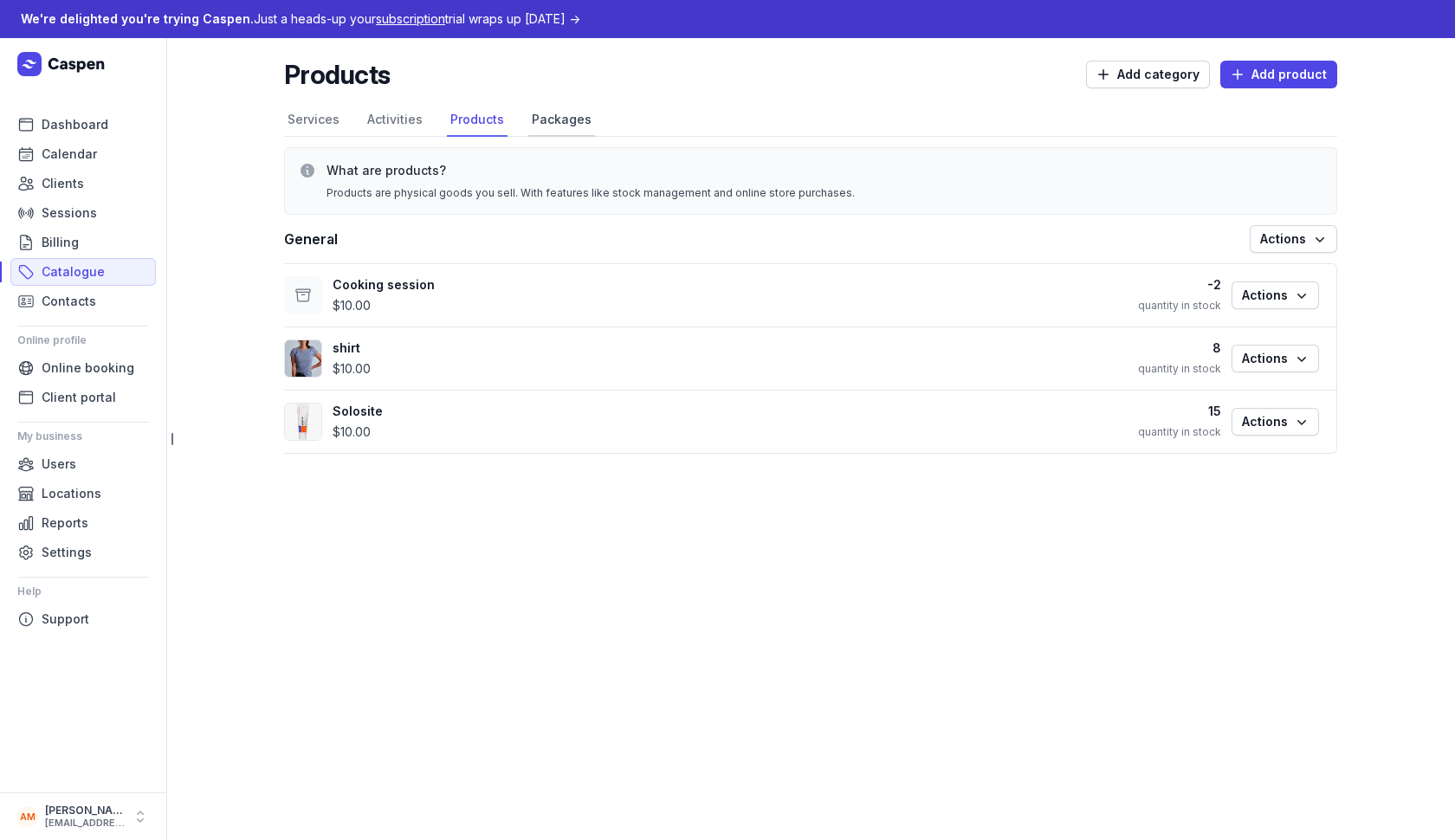  Describe the element at coordinates (477, 121) in the screenshot. I see `a: Products` at that location.